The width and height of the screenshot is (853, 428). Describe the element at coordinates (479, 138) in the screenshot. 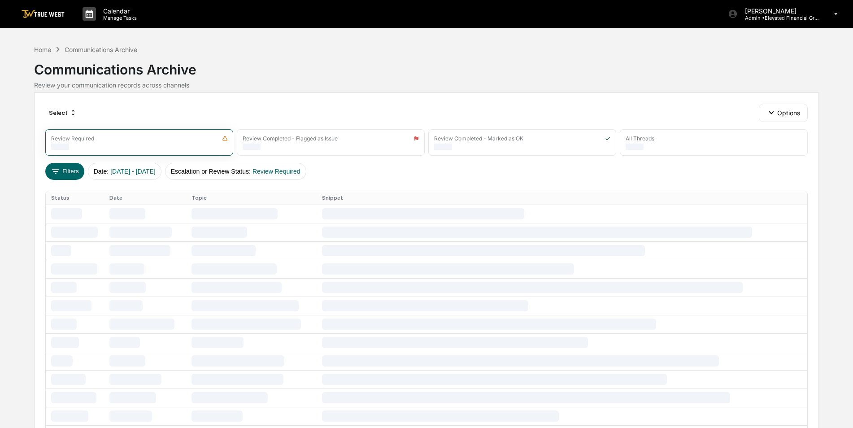

I see `div: Review Completed - Marked as OK` at that location.